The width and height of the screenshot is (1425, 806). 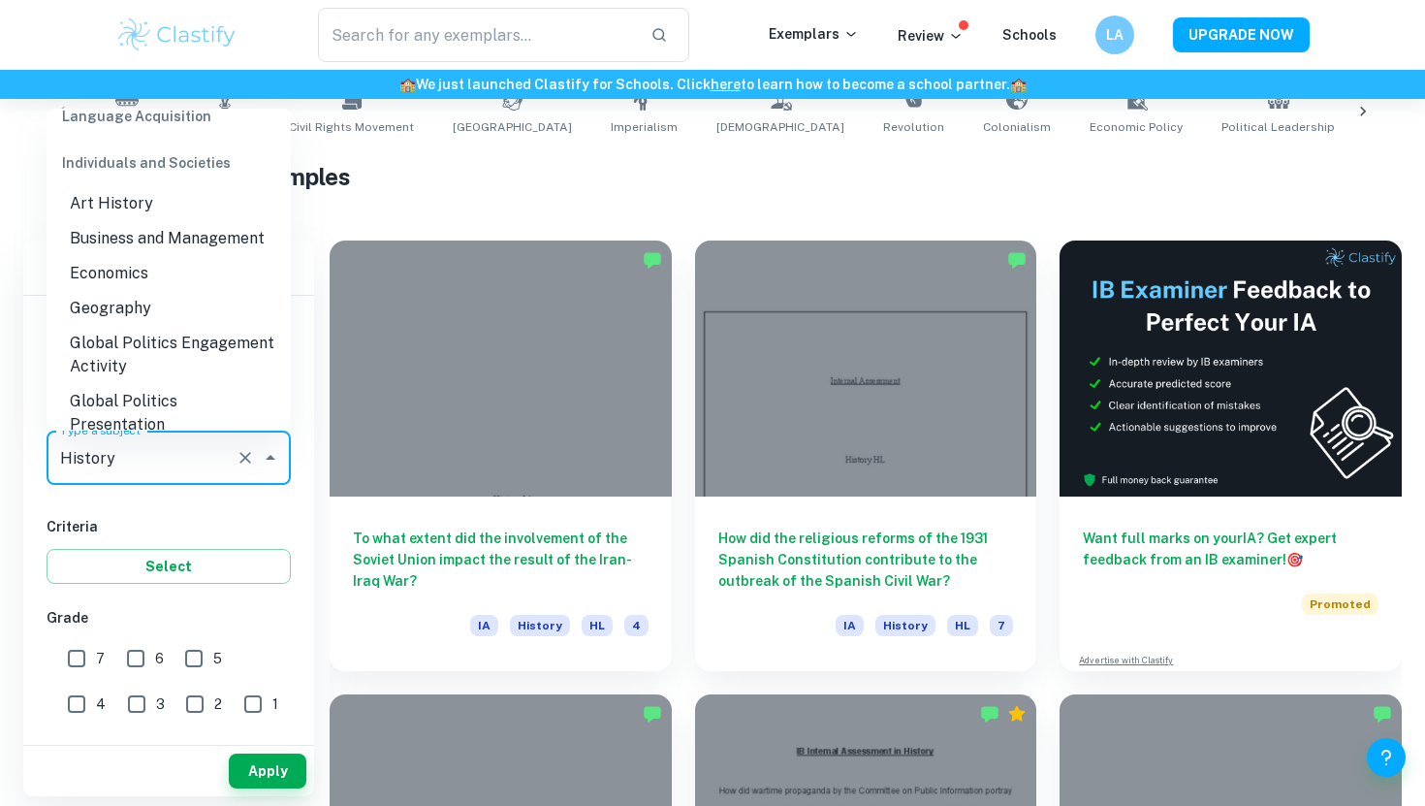 I want to click on h6: How did the religious reforms of the 1931 Spanish Constitution contribute to the outbreak of the ..., so click(x=866, y=559).